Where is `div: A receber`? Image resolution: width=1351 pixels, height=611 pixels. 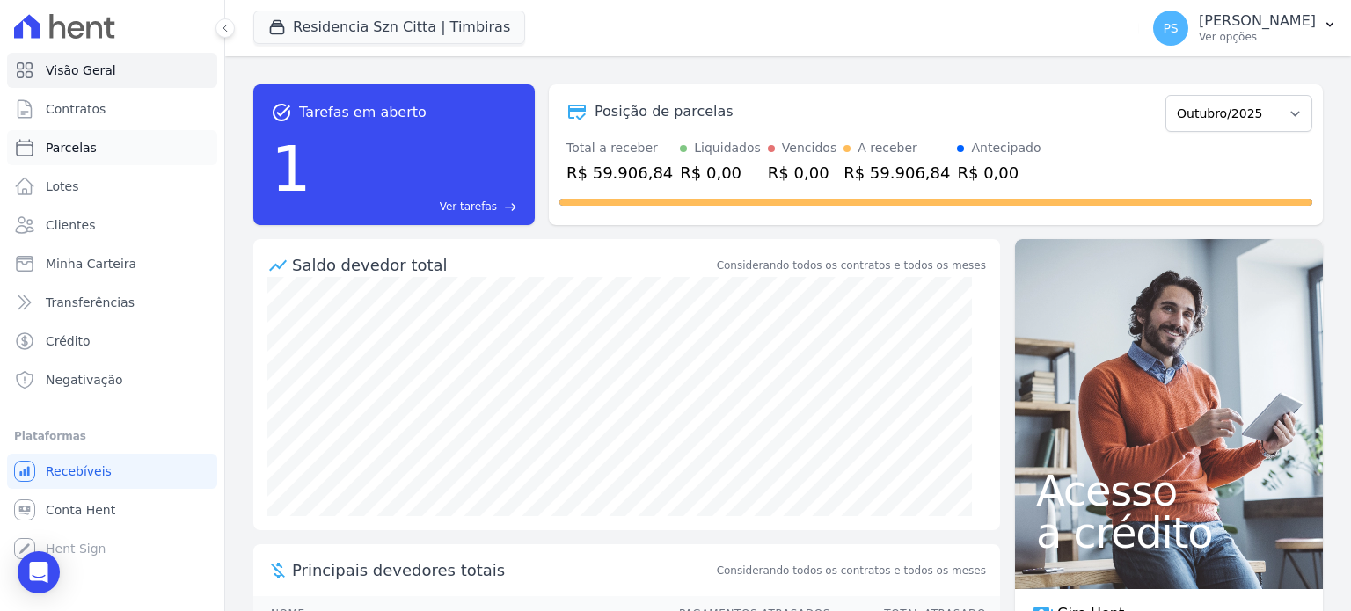 div: A receber is located at coordinates (887, 148).